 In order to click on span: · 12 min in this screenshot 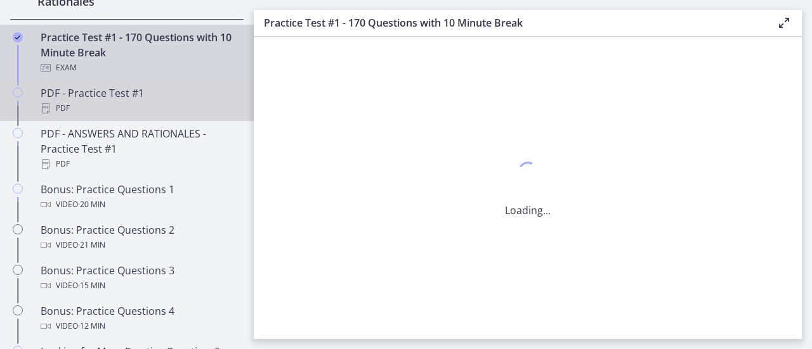, I will do `click(91, 327)`.